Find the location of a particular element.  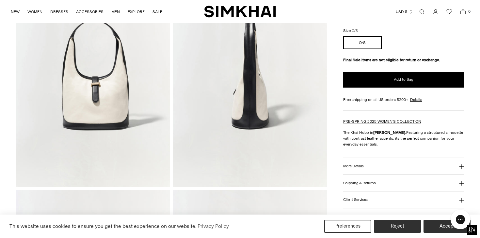

h3: More Details is located at coordinates (353, 166).